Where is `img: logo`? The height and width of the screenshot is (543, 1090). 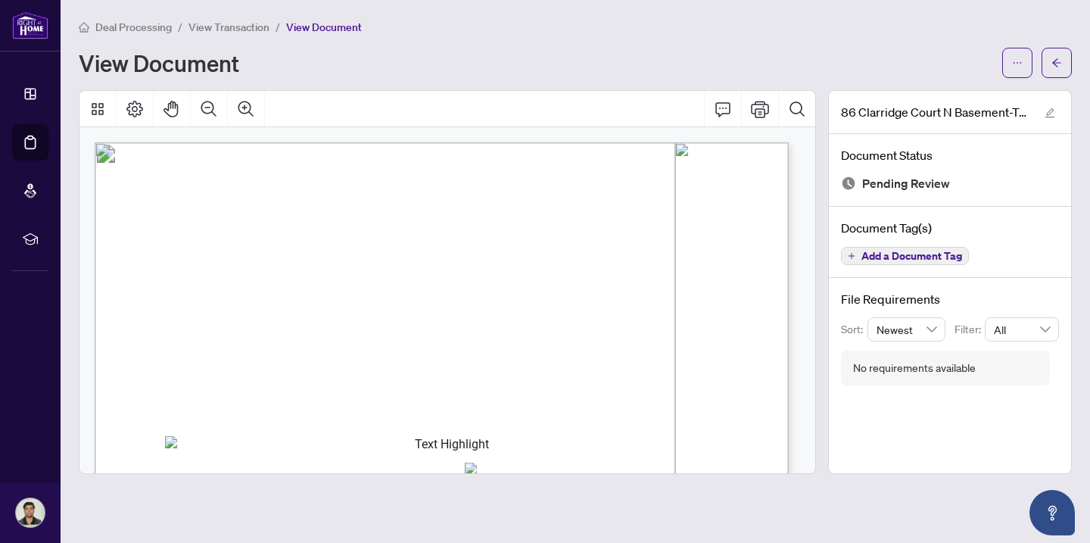
img: logo is located at coordinates (30, 25).